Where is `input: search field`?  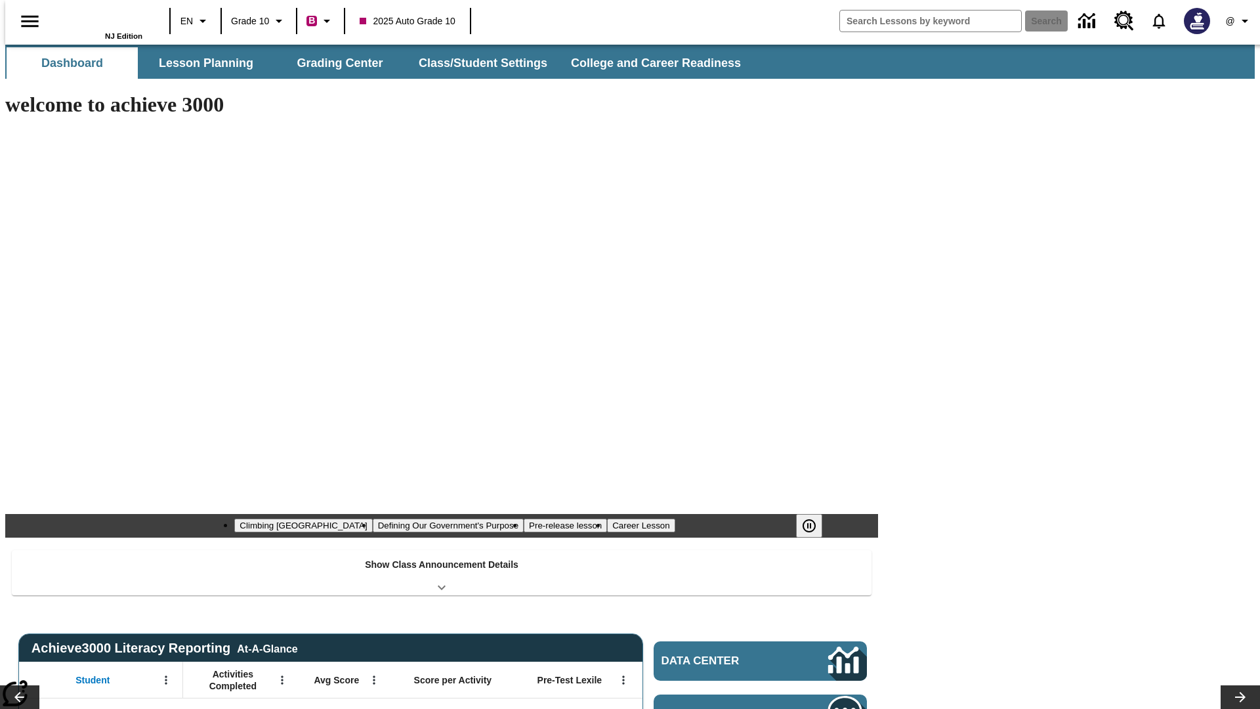
input: search field is located at coordinates (931, 21).